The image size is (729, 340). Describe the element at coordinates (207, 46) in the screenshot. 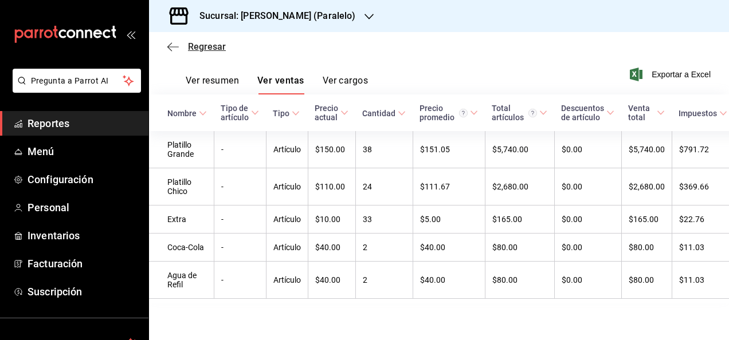

I see `span: Regresar` at that location.